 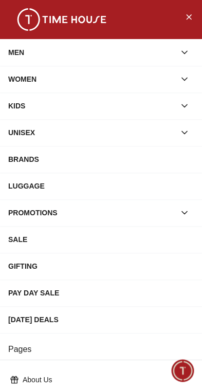 What do you see at coordinates (101, 239) in the screenshot?
I see `div: SALE` at bounding box center [101, 239].